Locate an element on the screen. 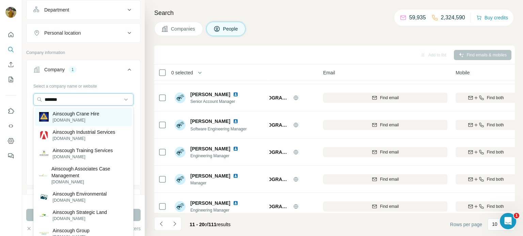  span: People is located at coordinates (231, 29).